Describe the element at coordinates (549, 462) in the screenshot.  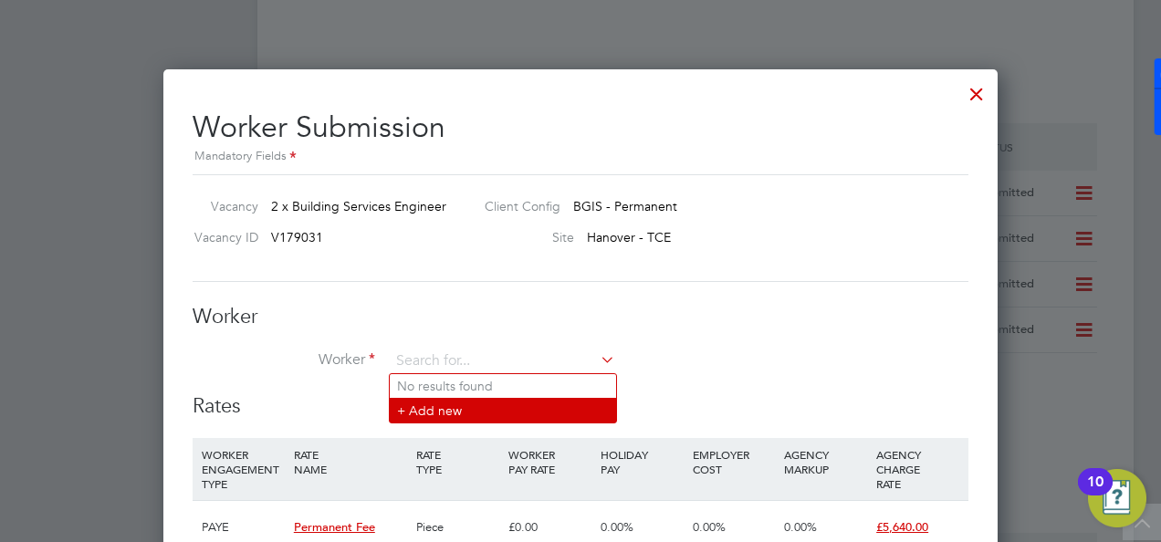
I see `div: WORKER PAY RATE` at that location.